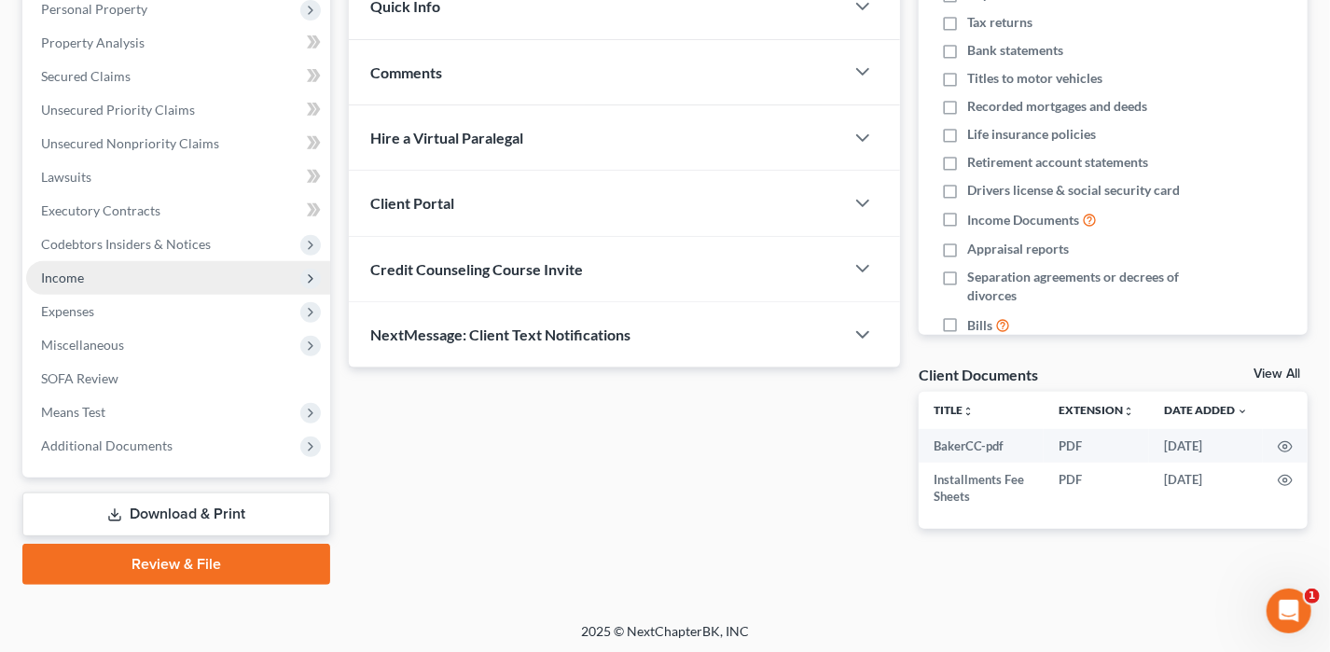 The image size is (1330, 652). I want to click on span: Income, so click(62, 277).